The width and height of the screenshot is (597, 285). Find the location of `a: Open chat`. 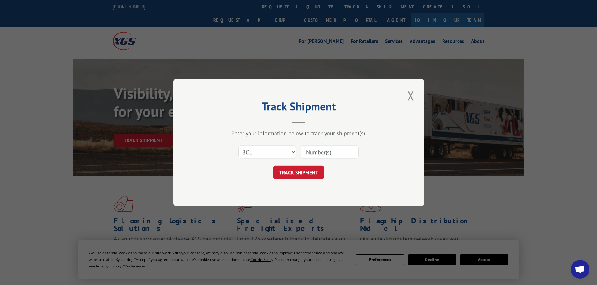

a: Open chat is located at coordinates (580, 270).